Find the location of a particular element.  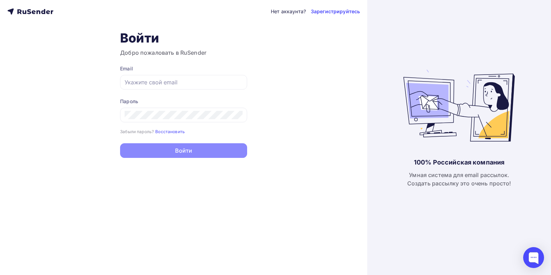

h3: Добро пожаловать в RuSender is located at coordinates (184, 53).